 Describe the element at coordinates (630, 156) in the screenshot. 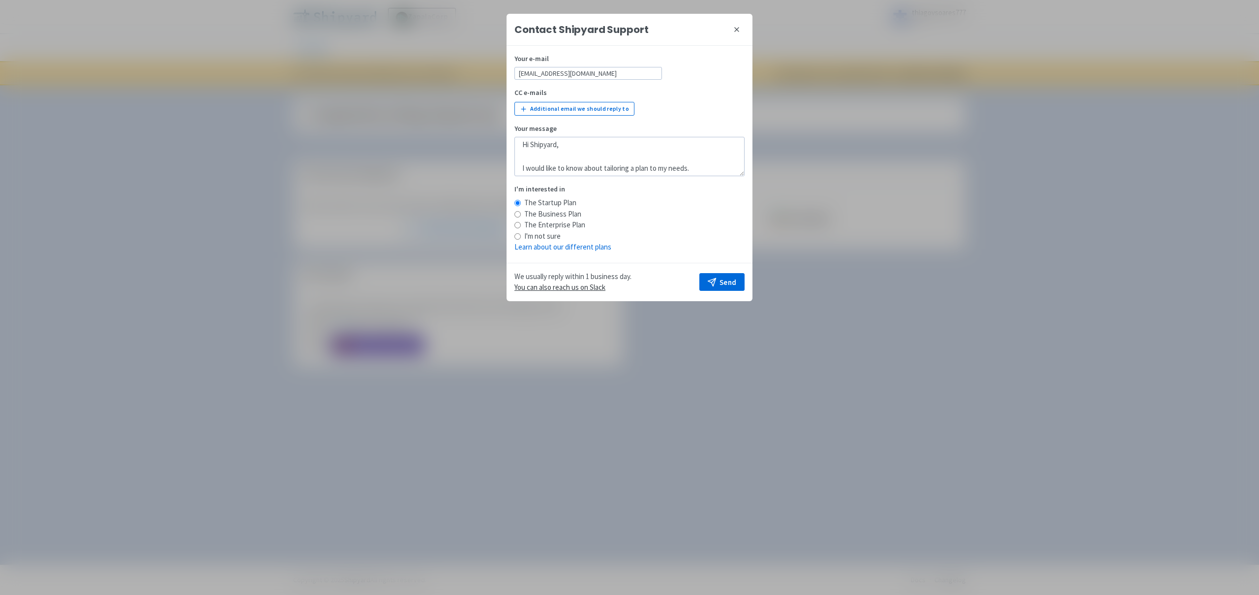

I see `textarea: Hi Shipyard, I would like to know about tailoring a plan to my needs.` at that location.